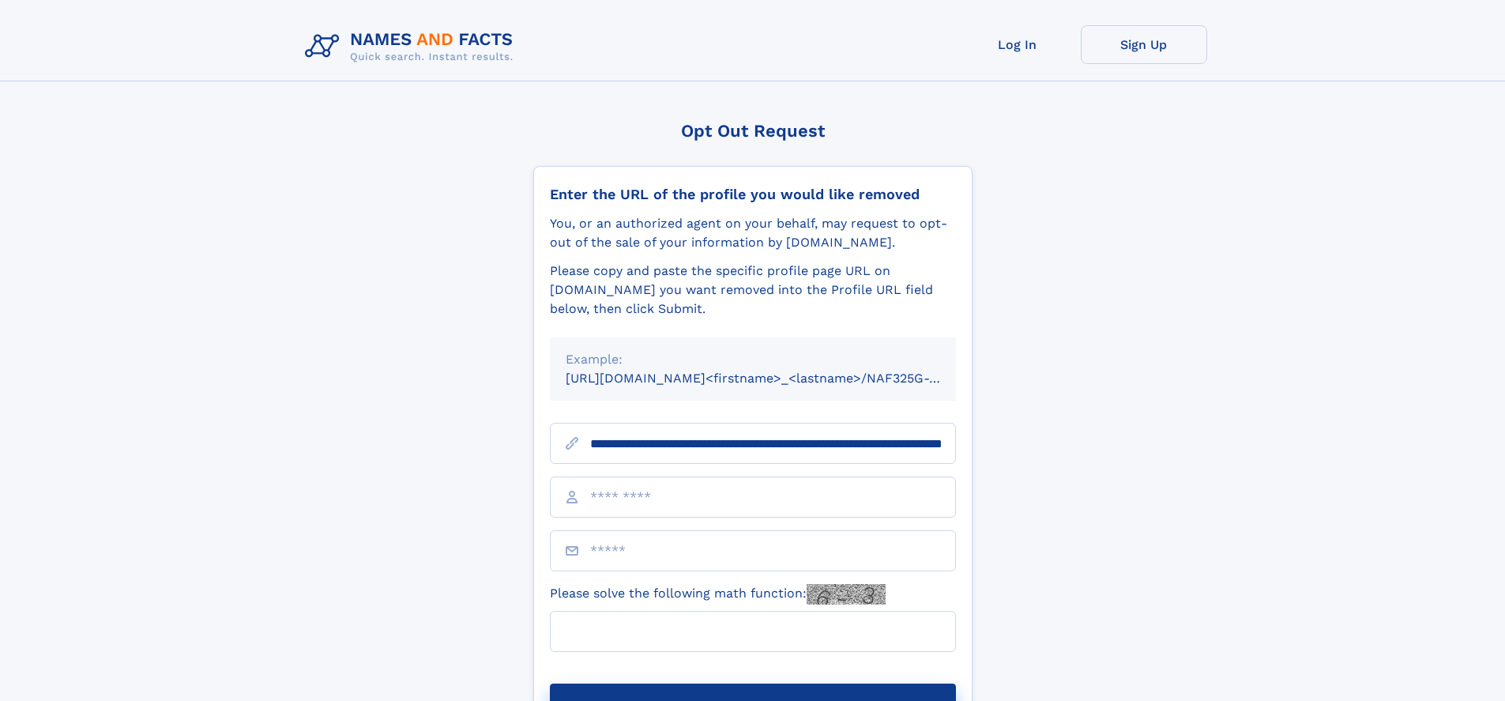  I want to click on label: Please solve the following math function:, so click(717, 594).